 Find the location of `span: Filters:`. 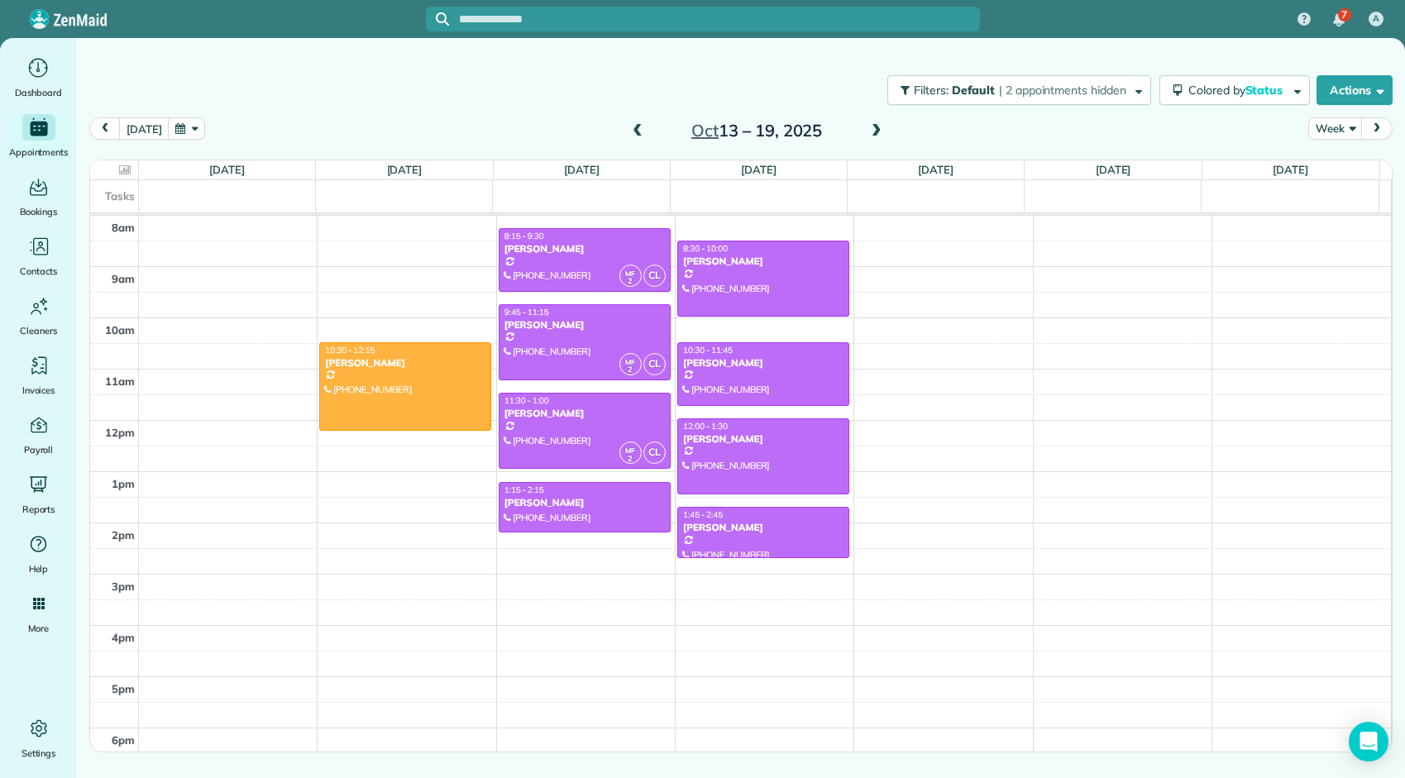

span: Filters: is located at coordinates (931, 90).